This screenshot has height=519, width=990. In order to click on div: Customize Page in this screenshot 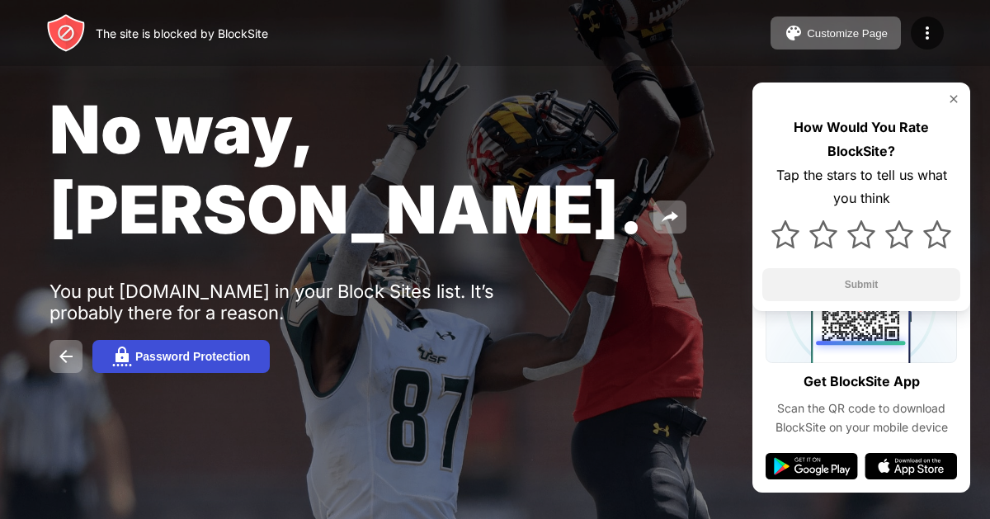, I will do `click(847, 33)`.